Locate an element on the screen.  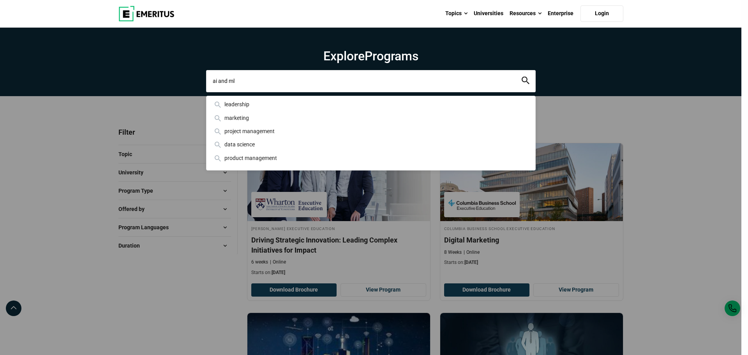
input: search-page is located at coordinates (371, 81).